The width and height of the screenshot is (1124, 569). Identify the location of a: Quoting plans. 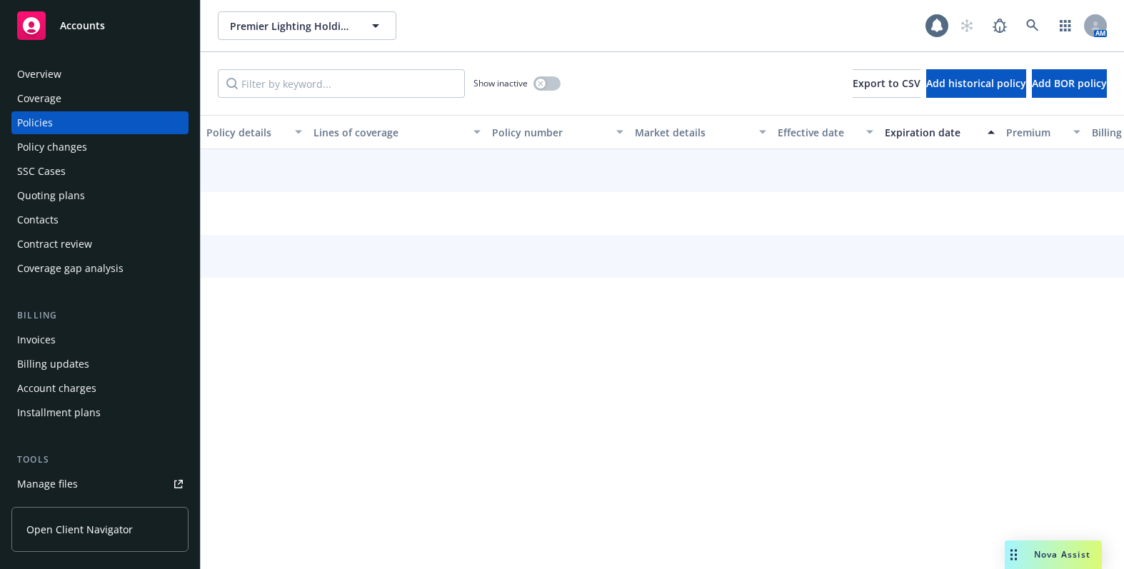
(100, 196).